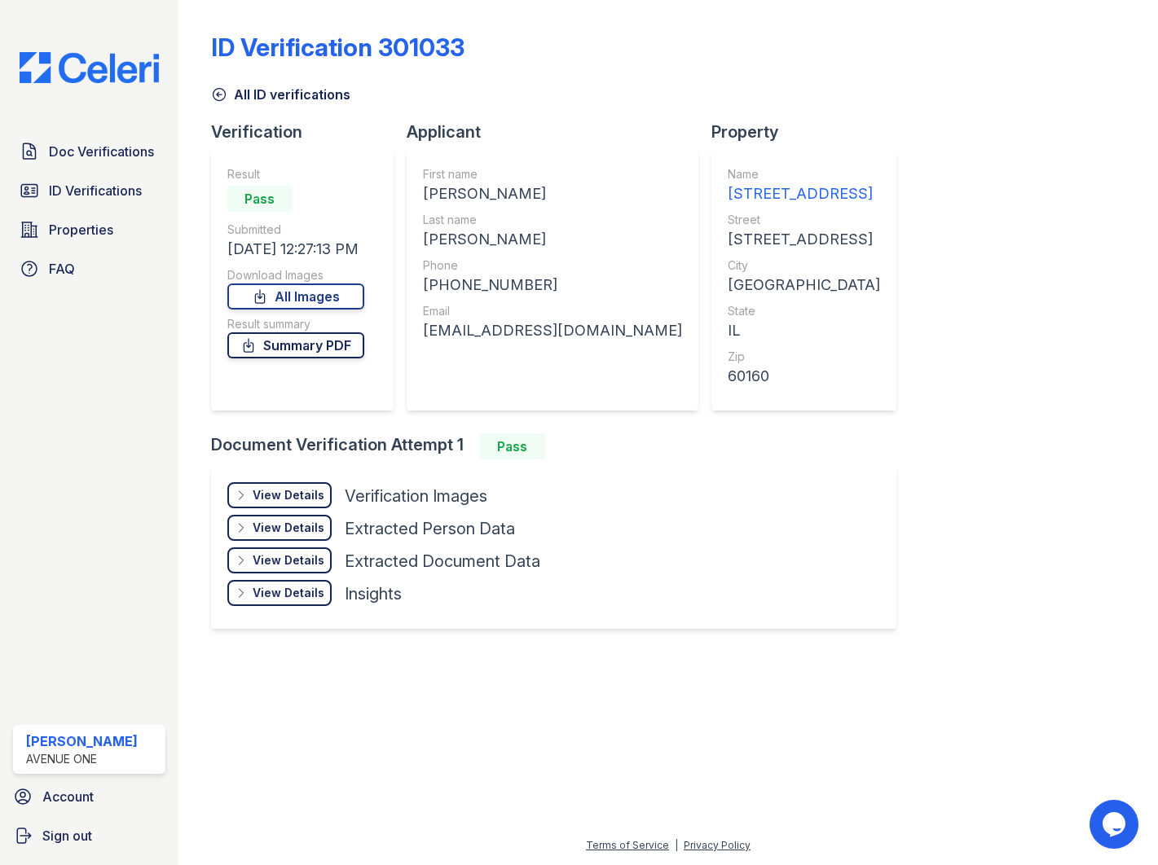 The height and width of the screenshot is (865, 1158). Describe the element at coordinates (309, 132) in the screenshot. I see `div: Verification` at that location.